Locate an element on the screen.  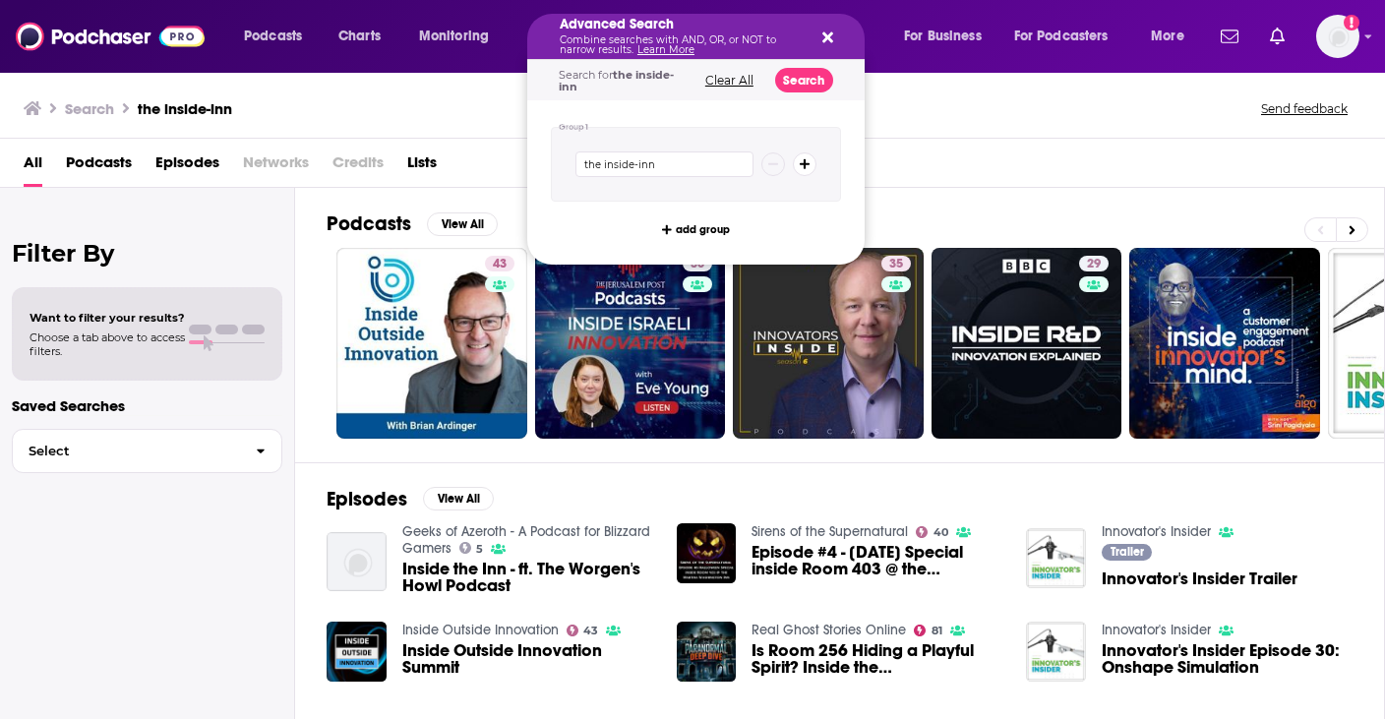
a: Sirens of the Supernatural is located at coordinates (829, 531).